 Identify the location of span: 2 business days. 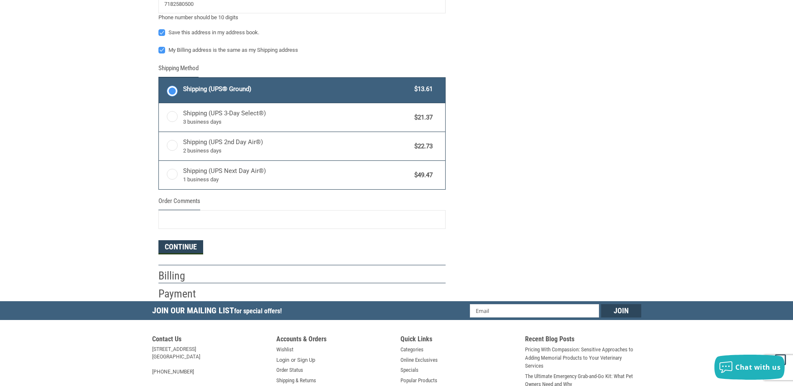
(297, 151).